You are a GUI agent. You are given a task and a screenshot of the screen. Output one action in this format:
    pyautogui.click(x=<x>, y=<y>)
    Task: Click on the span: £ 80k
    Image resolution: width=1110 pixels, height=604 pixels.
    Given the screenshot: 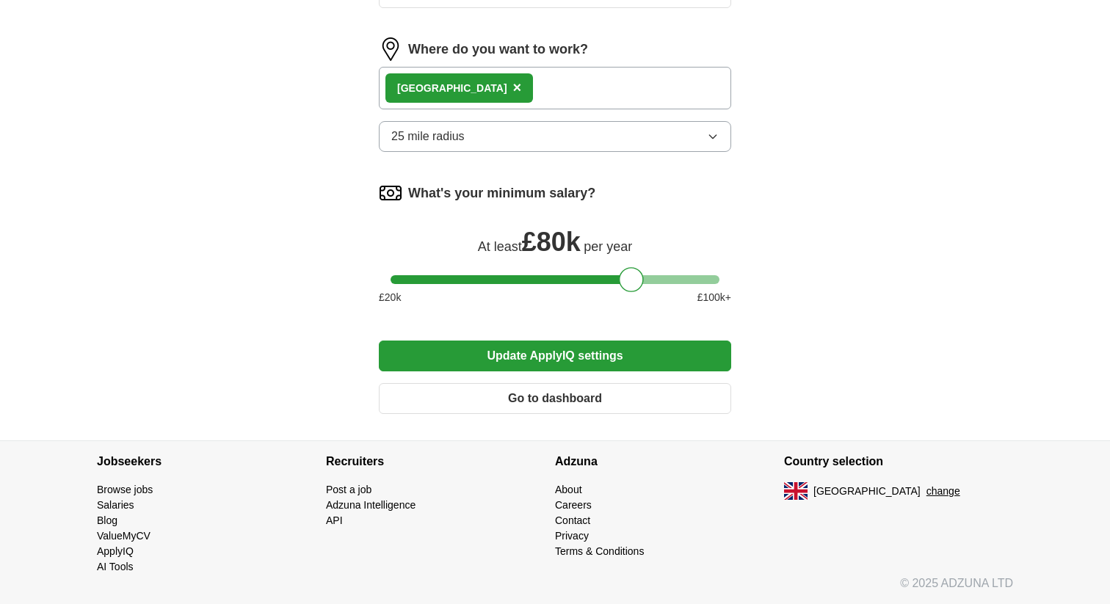 What is the action you would take?
    pyautogui.click(x=551, y=241)
    